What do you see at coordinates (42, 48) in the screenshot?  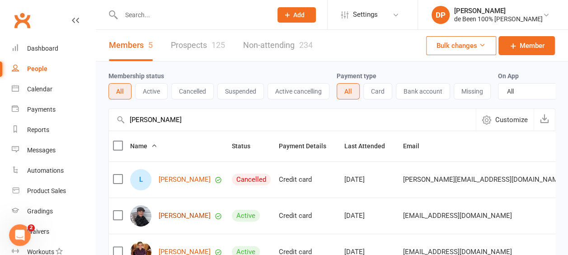 I see `div: Dashboard` at bounding box center [42, 48].